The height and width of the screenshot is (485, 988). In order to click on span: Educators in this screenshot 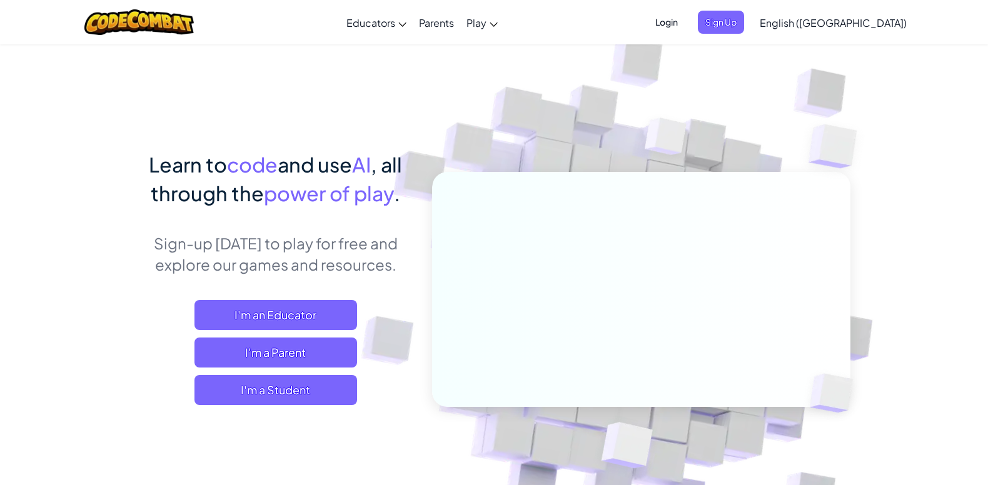, I will do `click(371, 23)`.